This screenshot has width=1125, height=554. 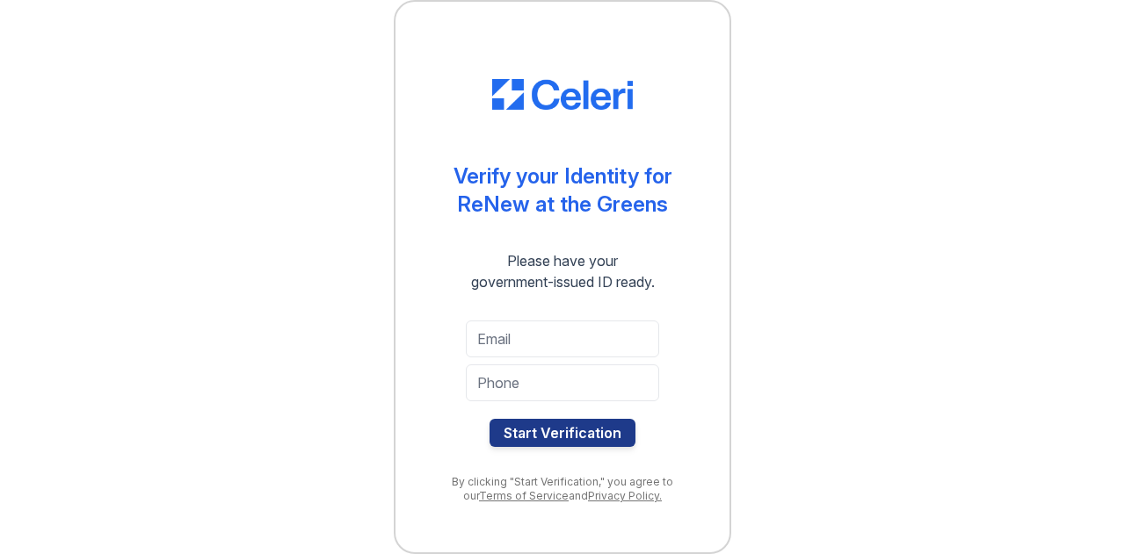 I want to click on button: Start Verification, so click(x=562, y=433).